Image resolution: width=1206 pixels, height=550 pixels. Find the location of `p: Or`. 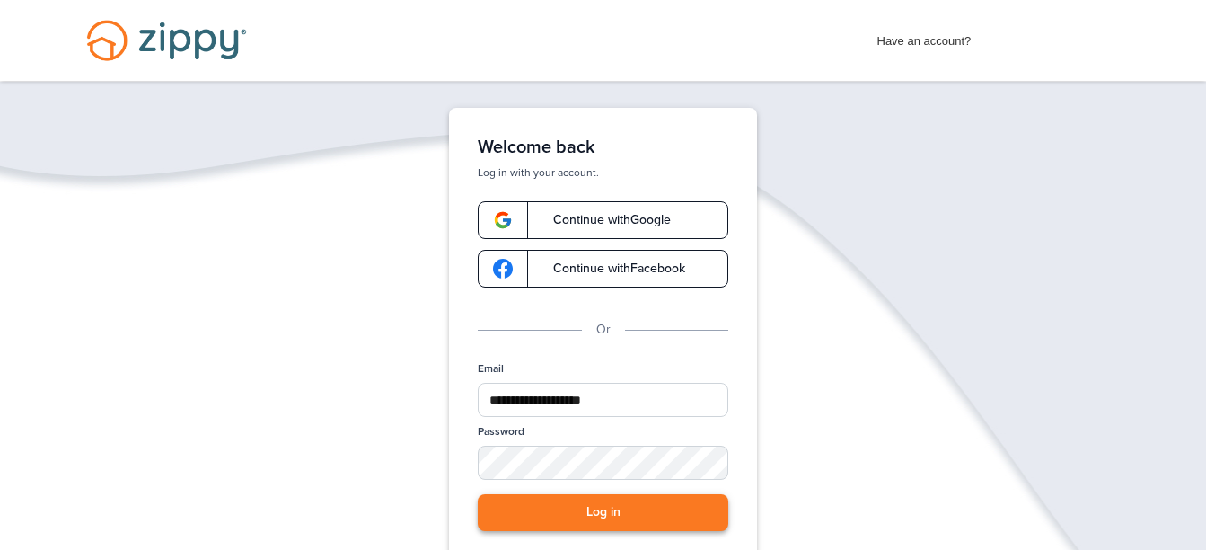

p: Or is located at coordinates (604, 330).